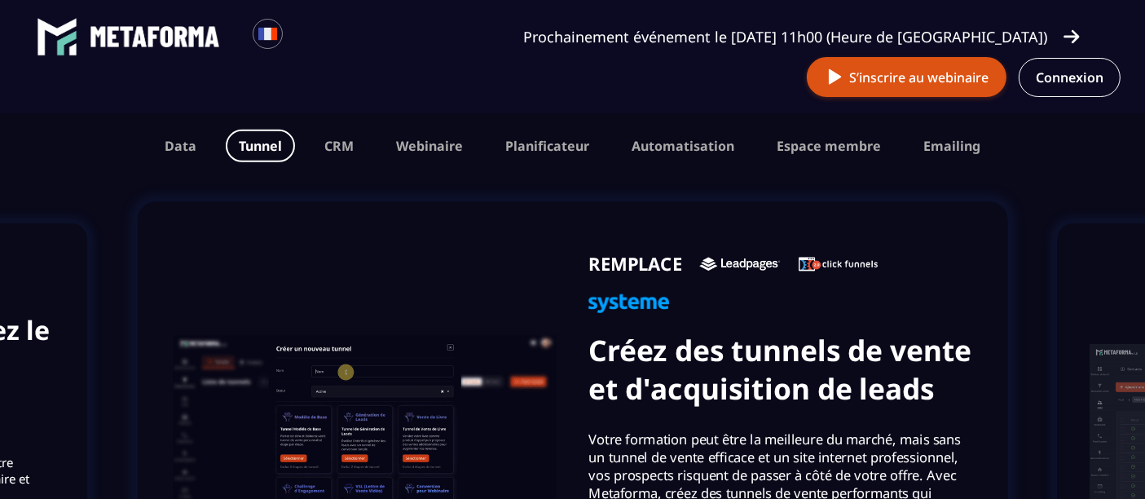 The image size is (1145, 499). I want to click on button: Espace membre, so click(829, 146).